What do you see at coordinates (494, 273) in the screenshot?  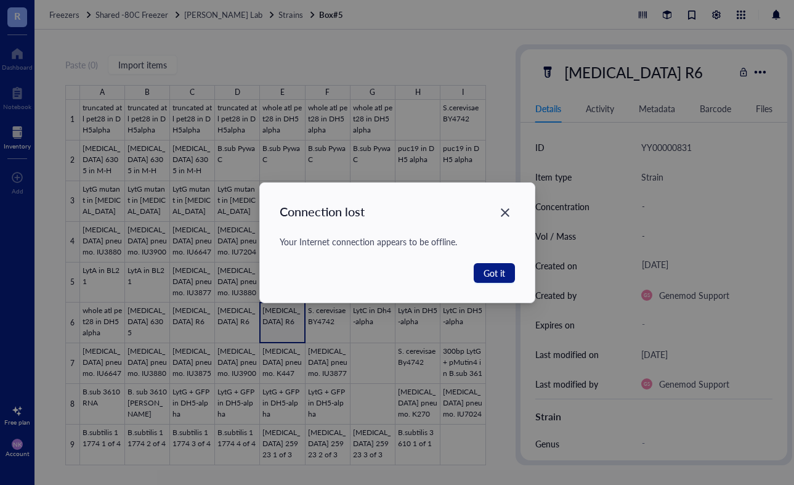 I see `span: Got it` at bounding box center [494, 273].